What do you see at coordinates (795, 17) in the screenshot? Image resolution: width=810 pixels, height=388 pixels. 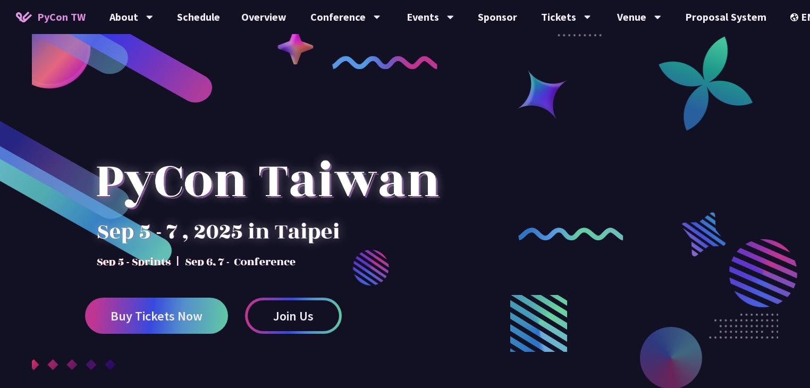 I see `img: Locale Icon` at bounding box center [795, 17].